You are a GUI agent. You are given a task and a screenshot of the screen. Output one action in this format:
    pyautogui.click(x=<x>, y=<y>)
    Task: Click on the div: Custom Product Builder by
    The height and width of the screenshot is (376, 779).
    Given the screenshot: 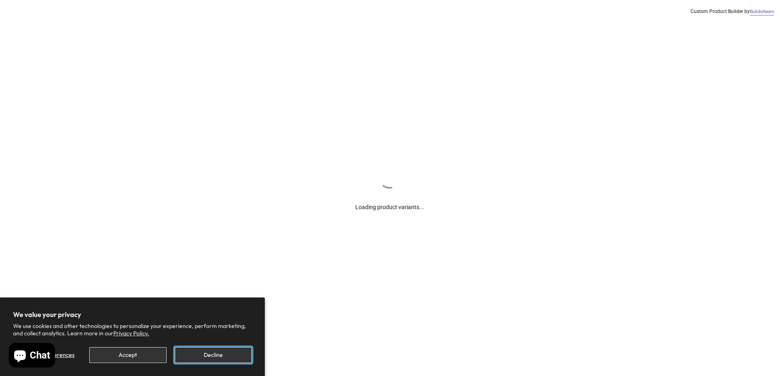 What is the action you would take?
    pyautogui.click(x=732, y=11)
    